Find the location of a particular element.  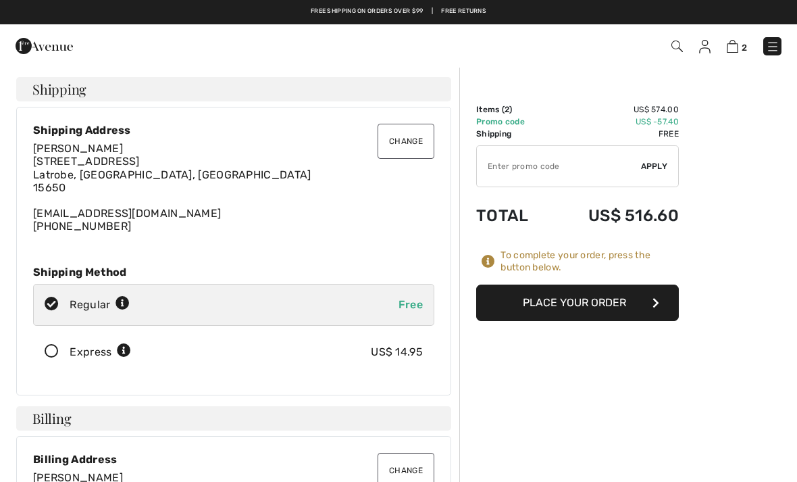

td: Shipping is located at coordinates (513, 134).